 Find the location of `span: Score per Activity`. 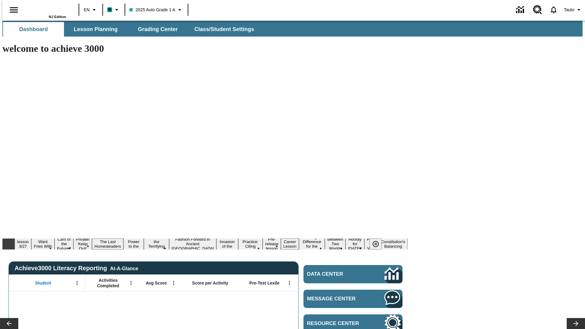

span: Score per Activity is located at coordinates (210, 283).